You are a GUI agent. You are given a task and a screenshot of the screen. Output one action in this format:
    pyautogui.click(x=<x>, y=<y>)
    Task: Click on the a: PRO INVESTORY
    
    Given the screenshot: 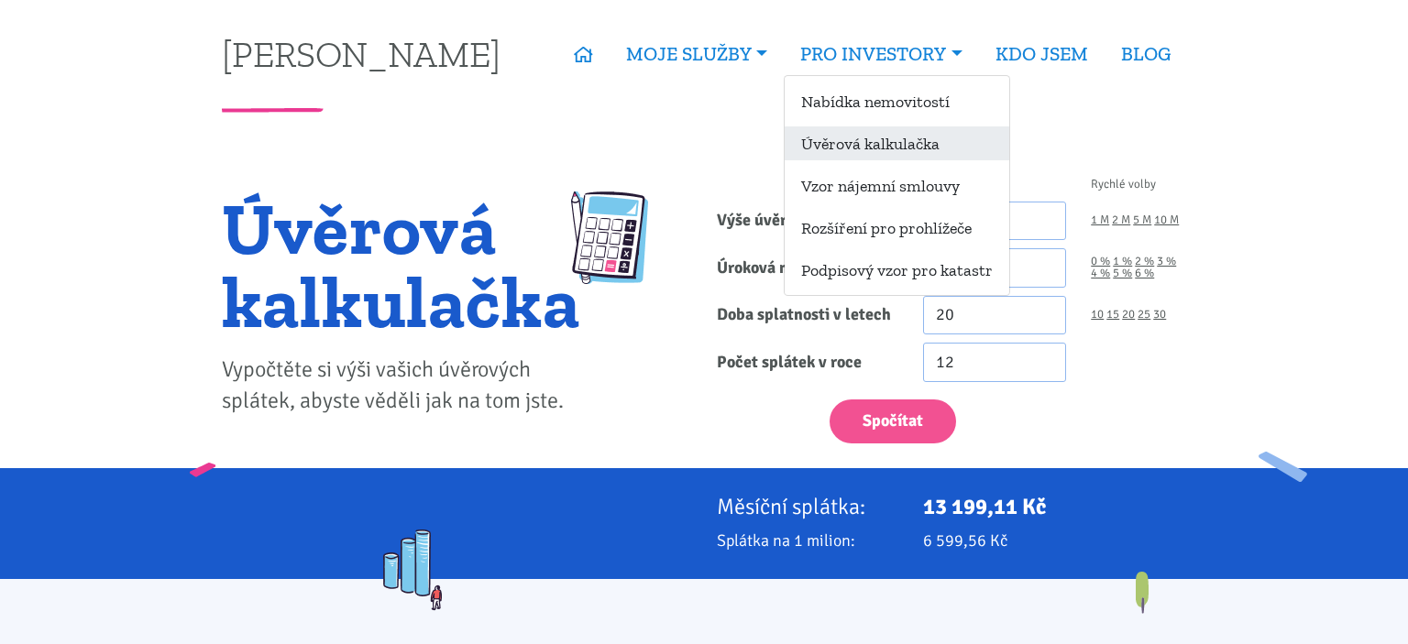 What is the action you would take?
    pyautogui.click(x=881, y=54)
    